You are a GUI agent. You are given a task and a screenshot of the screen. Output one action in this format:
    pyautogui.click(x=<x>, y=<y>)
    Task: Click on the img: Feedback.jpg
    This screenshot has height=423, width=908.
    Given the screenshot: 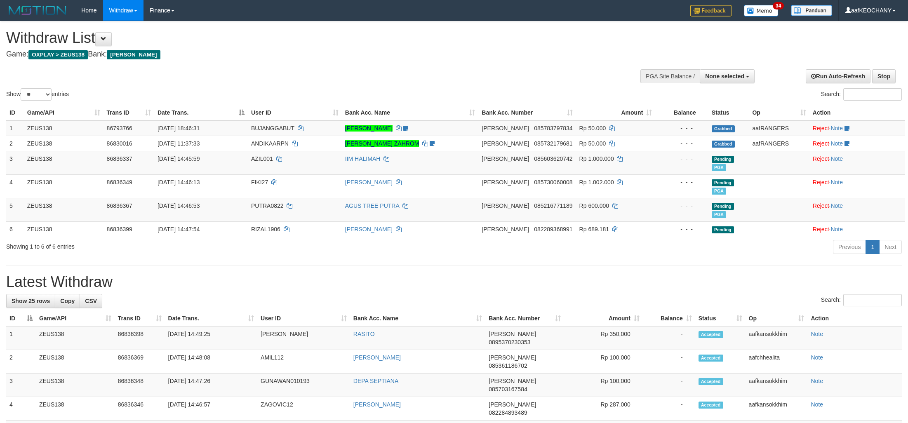 What is the action you would take?
    pyautogui.click(x=711, y=11)
    